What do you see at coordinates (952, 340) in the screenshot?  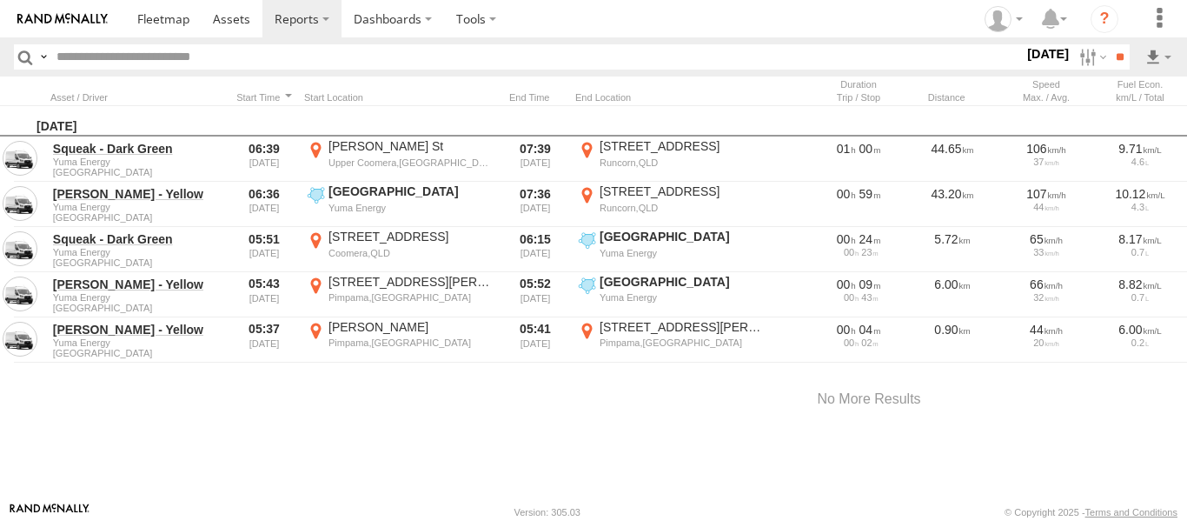 I see `div: 0.90` at bounding box center [952, 340].